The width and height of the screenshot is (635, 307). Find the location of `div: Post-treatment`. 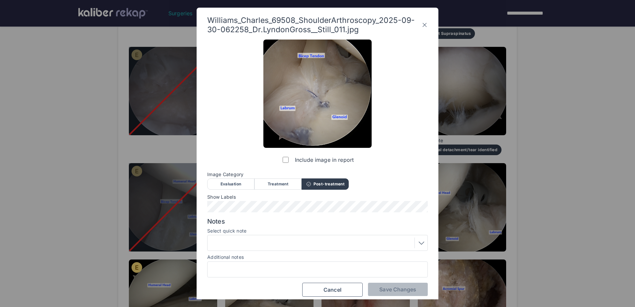

div: Post-treatment is located at coordinates (325, 184).